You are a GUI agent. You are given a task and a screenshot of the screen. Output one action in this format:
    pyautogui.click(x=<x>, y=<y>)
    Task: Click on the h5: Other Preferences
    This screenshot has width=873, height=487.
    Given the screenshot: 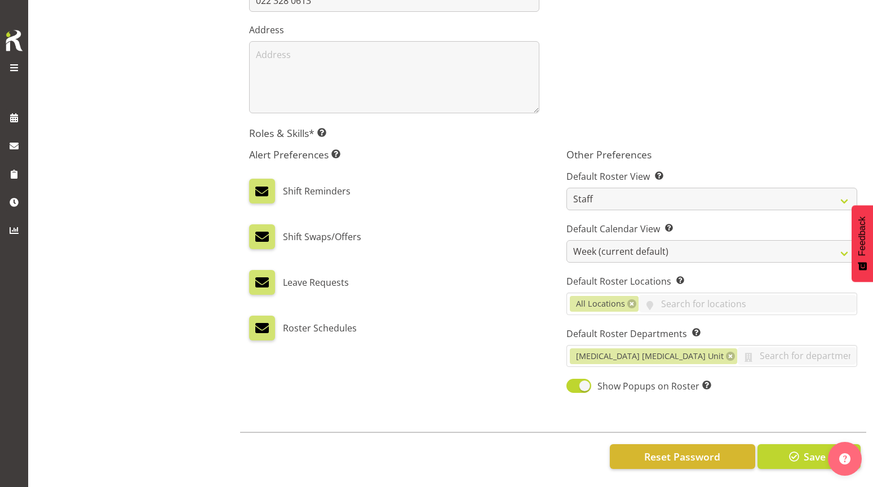 What is the action you would take?
    pyautogui.click(x=712, y=154)
    